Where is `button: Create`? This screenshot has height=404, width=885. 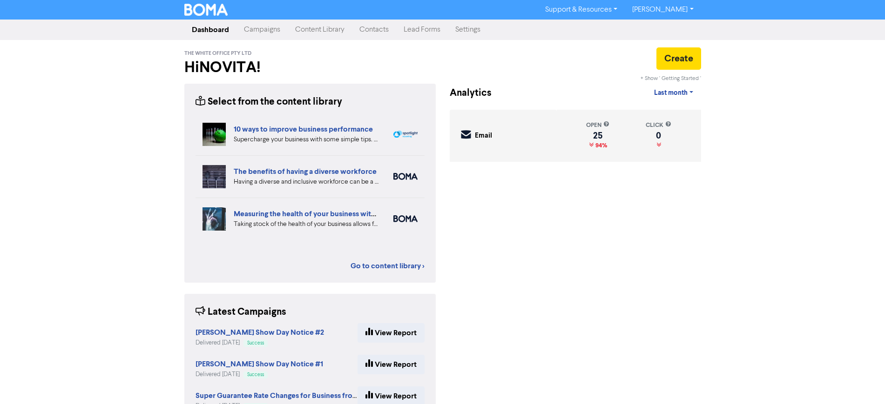
button: Create is located at coordinates (679, 59).